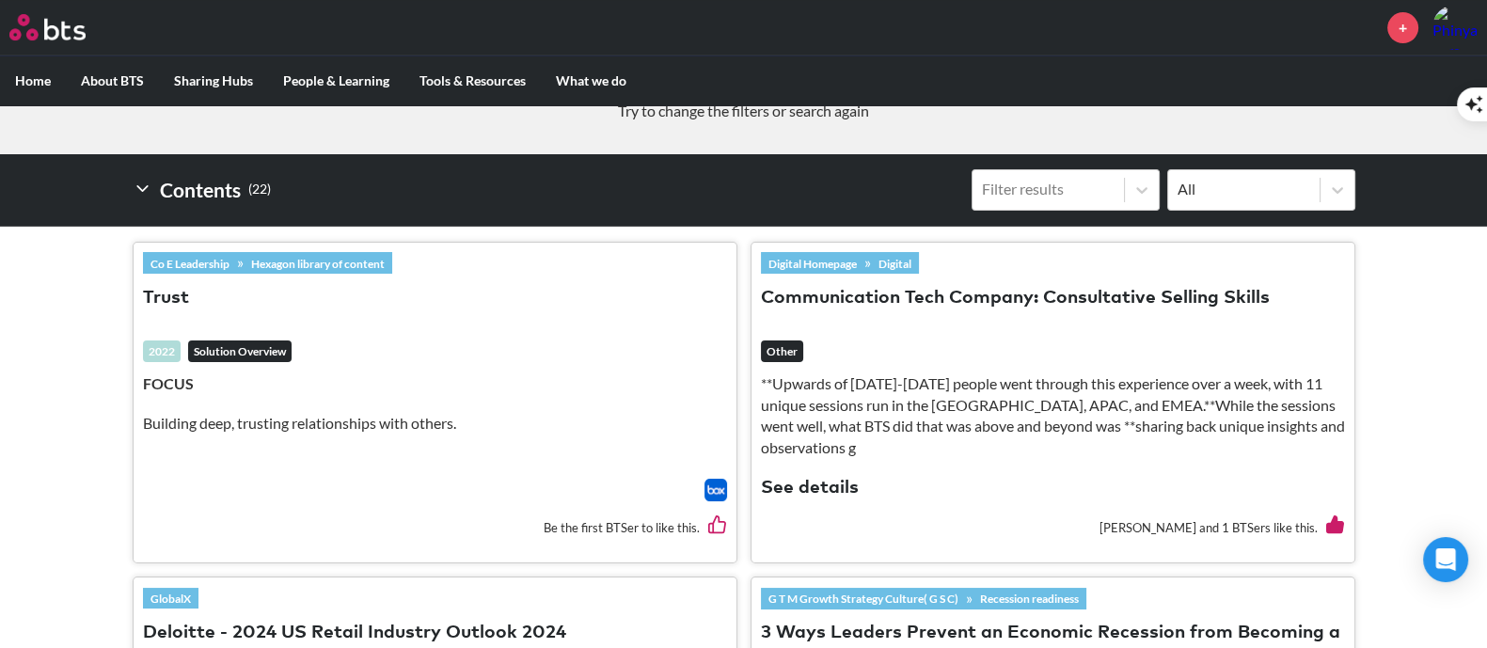 The width and height of the screenshot is (1487, 648). What do you see at coordinates (434, 527) in the screenshot?
I see `div: Be the first BTSer to like this.` at bounding box center [434, 527].